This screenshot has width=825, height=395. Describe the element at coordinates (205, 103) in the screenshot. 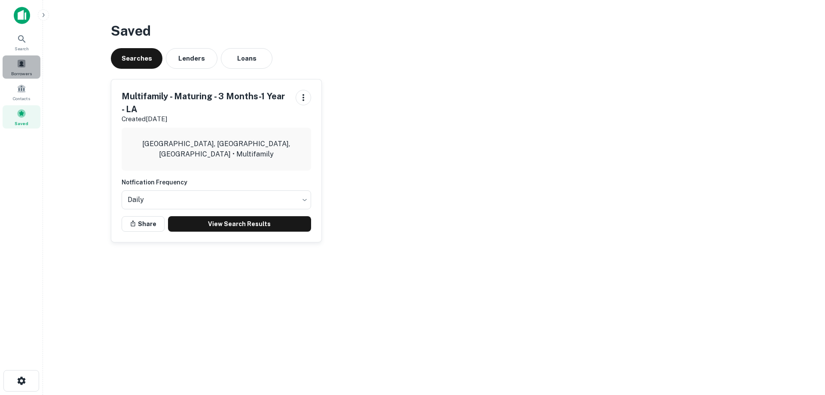

I see `h5: Multifamily - Maturing - 3 Months-1 Year - LA` at that location.